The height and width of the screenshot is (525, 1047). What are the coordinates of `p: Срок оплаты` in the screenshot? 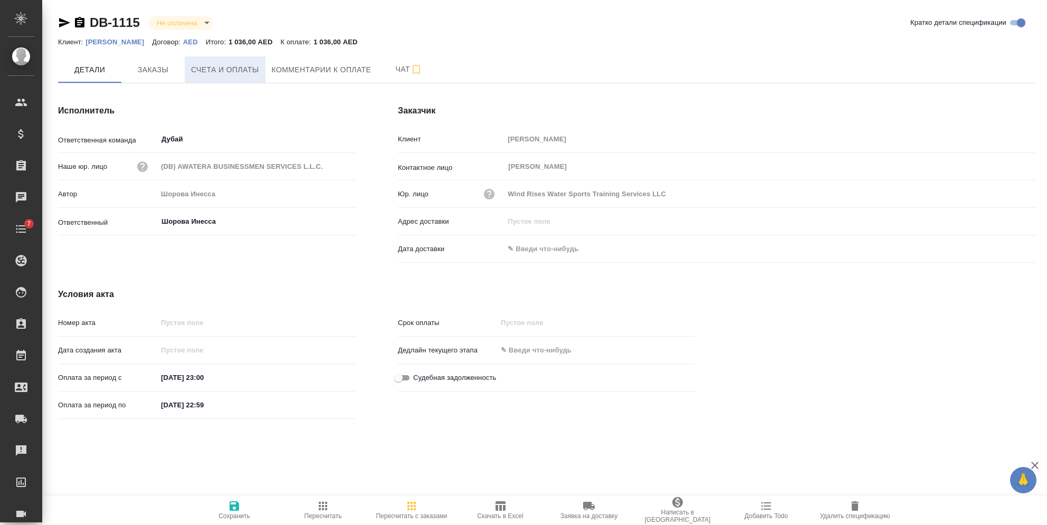 It's located at (448, 323).